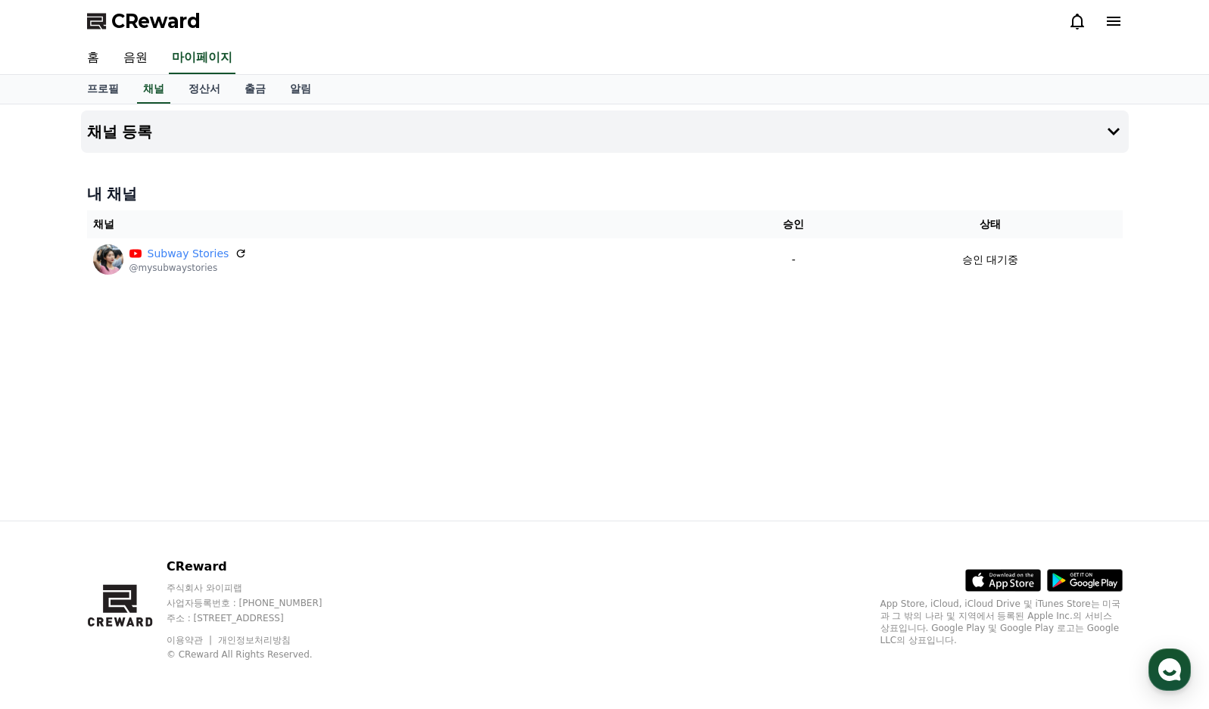 The height and width of the screenshot is (709, 1209). I want to click on a: 개인정보처리방침, so click(254, 641).